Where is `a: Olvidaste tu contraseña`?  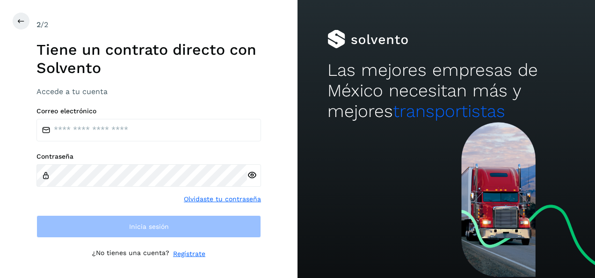
a: Olvidaste tu contraseña is located at coordinates (222, 199).